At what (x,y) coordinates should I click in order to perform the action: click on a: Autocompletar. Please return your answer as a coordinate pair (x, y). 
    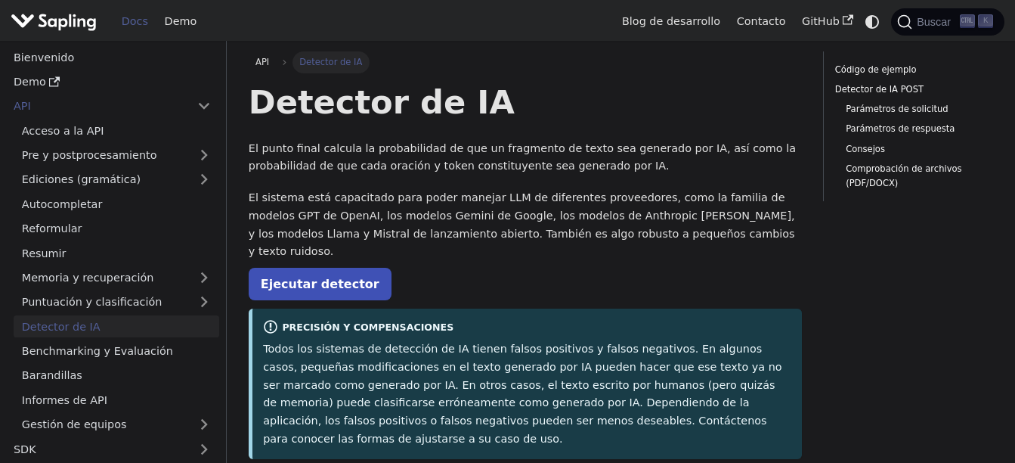
    Looking at the image, I should click on (116, 203).